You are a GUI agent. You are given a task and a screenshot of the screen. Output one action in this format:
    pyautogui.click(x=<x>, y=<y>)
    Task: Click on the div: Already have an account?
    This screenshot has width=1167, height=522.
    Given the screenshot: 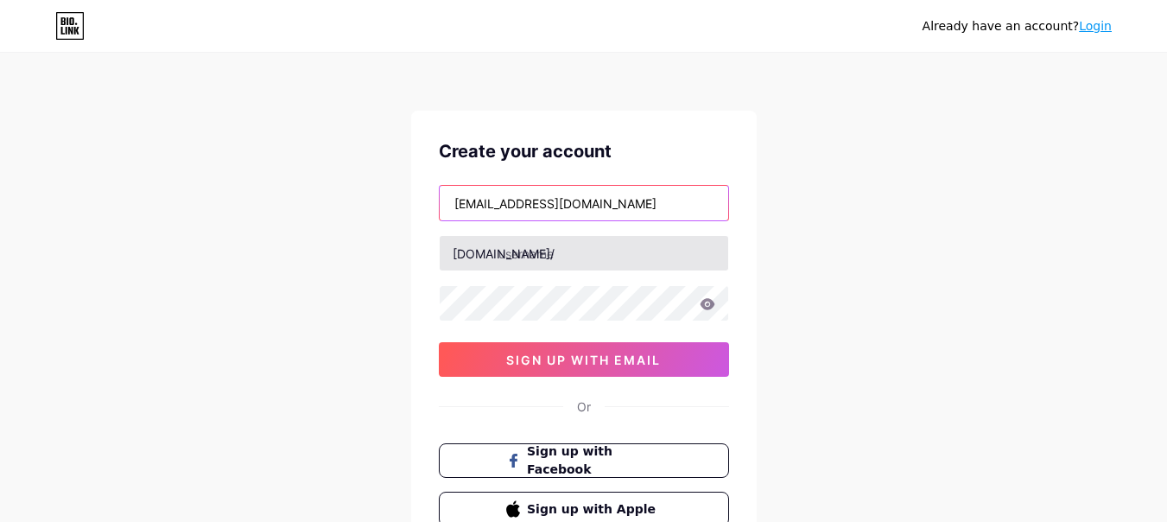 What is the action you would take?
    pyautogui.click(x=1017, y=26)
    